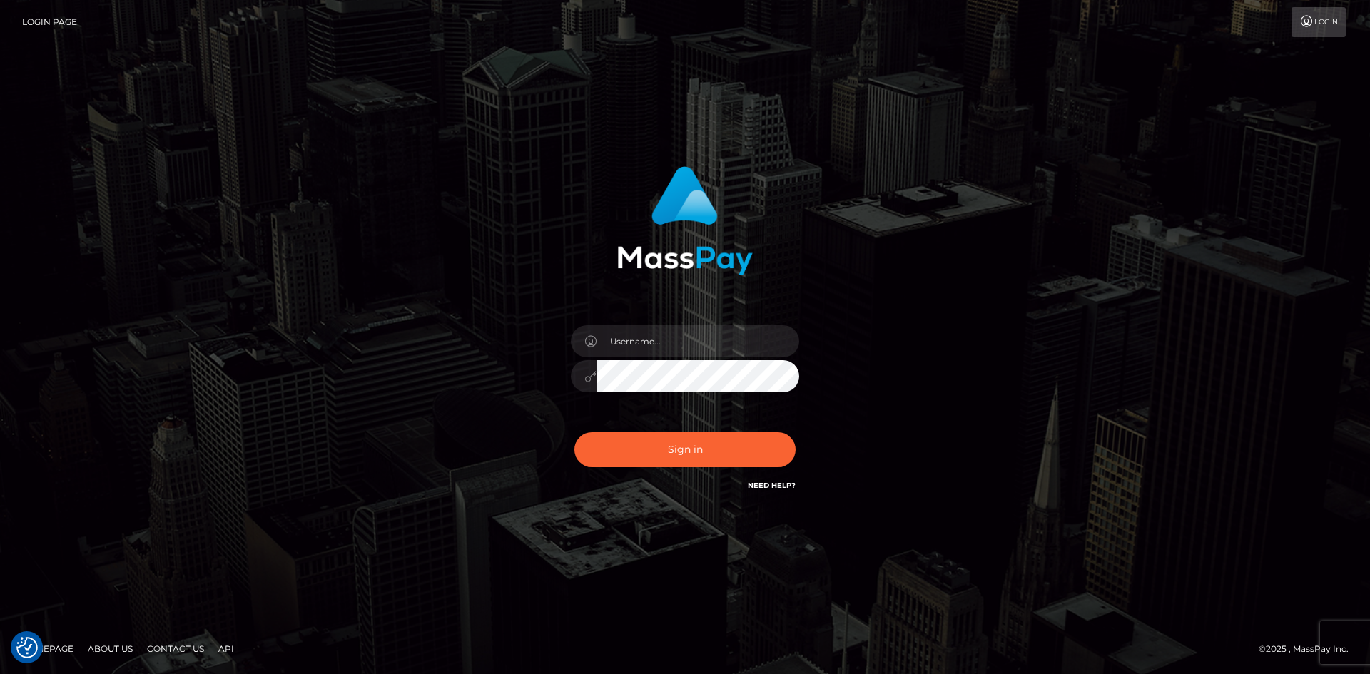  I want to click on a: Login, so click(1319, 22).